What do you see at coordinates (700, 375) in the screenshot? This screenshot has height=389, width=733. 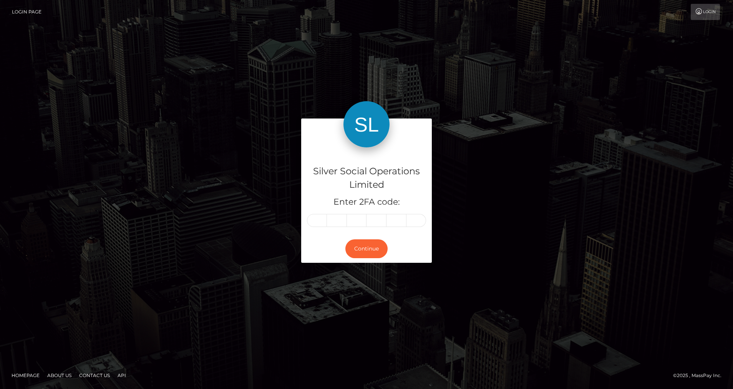 I see `div: © 2025 , MassPay Inc.` at bounding box center [700, 375].